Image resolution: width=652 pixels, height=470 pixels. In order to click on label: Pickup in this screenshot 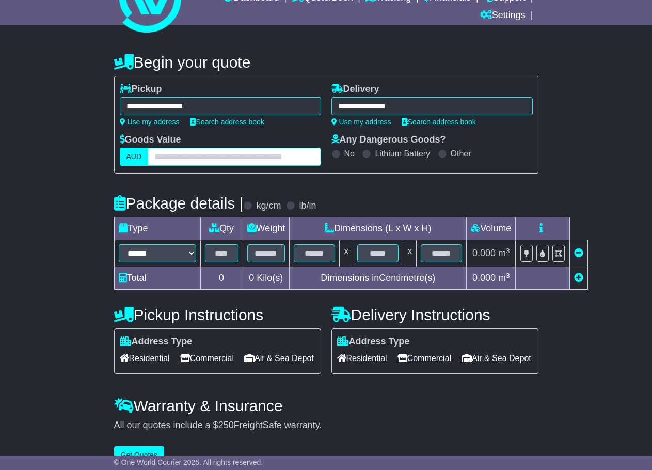, I will do `click(141, 89)`.